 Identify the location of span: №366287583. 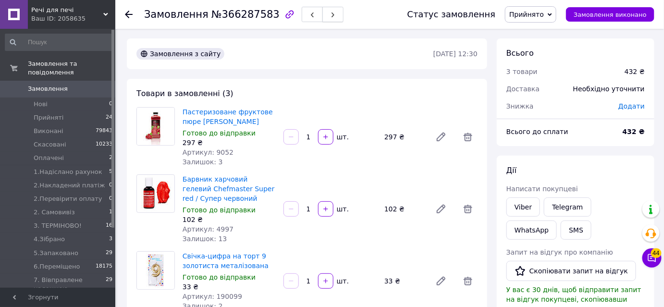
(246, 14).